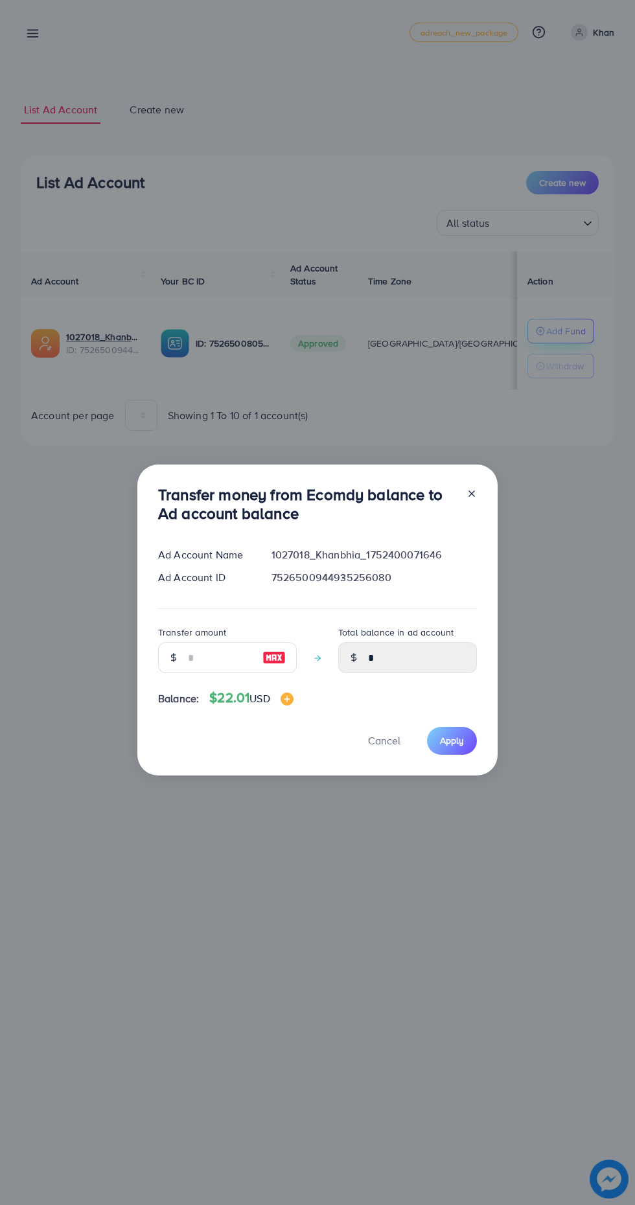 This screenshot has width=635, height=1205. I want to click on label: Total balance in ad account, so click(396, 632).